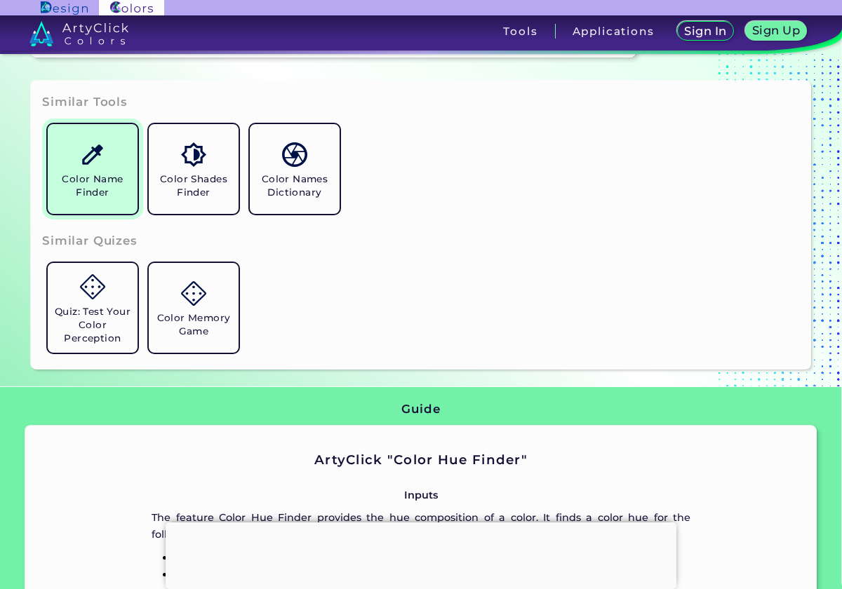  I want to click on h3: Tools, so click(520, 31).